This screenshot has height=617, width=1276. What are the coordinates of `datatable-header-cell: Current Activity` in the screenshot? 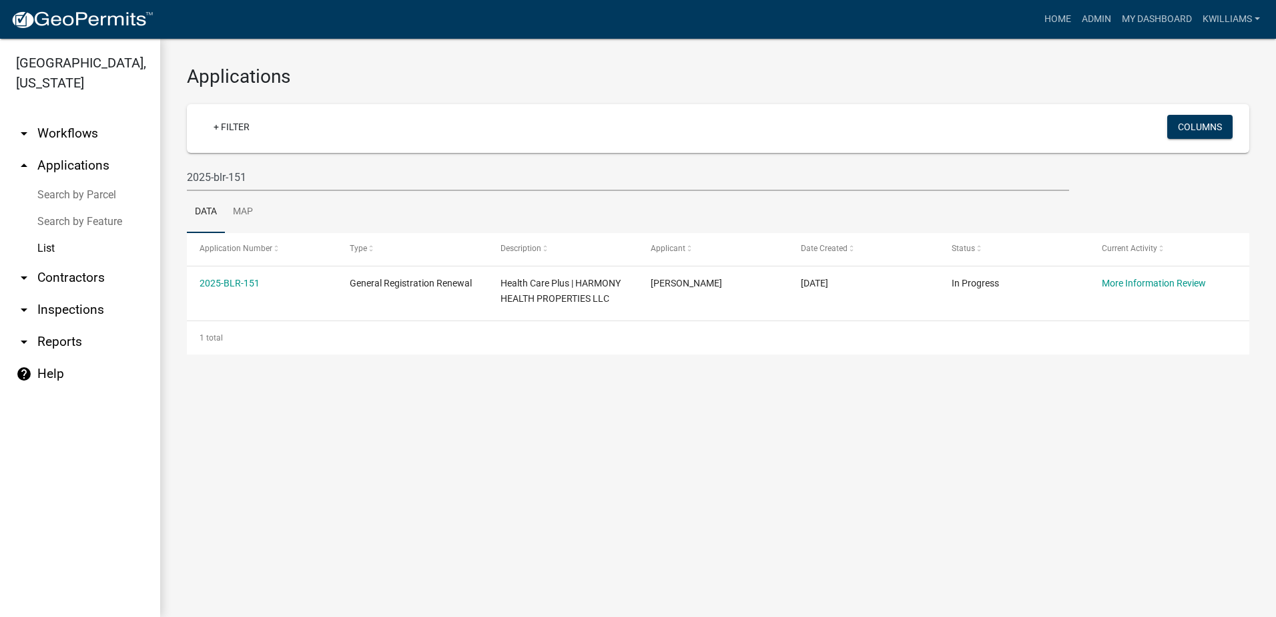 It's located at (1164, 249).